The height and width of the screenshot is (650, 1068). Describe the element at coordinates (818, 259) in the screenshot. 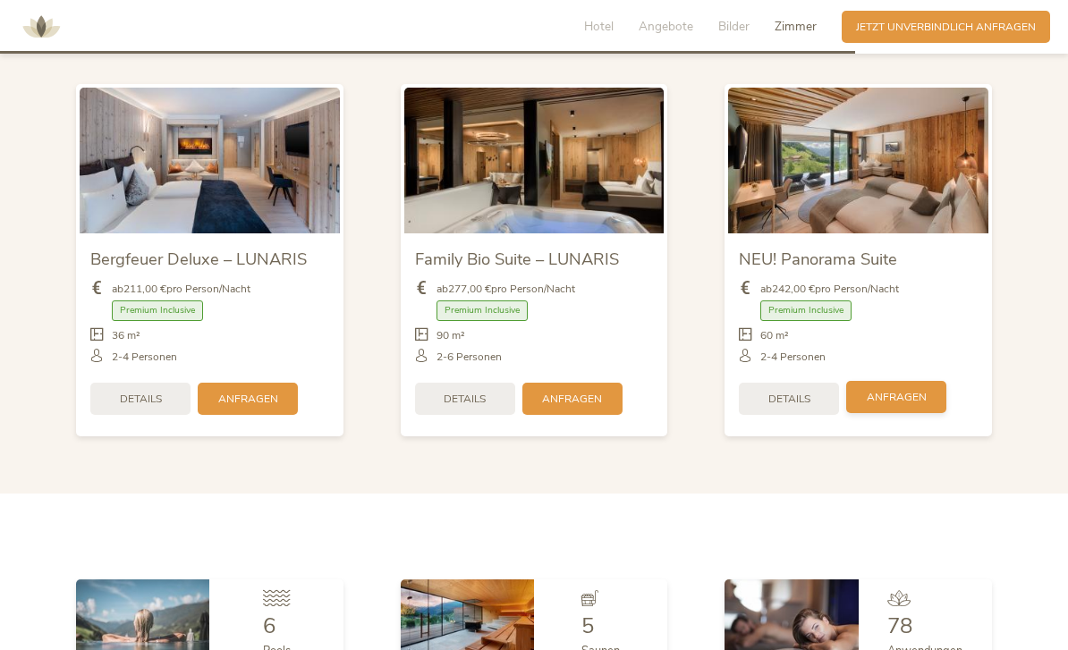

I see `span: NEU! Panorama Suite` at that location.